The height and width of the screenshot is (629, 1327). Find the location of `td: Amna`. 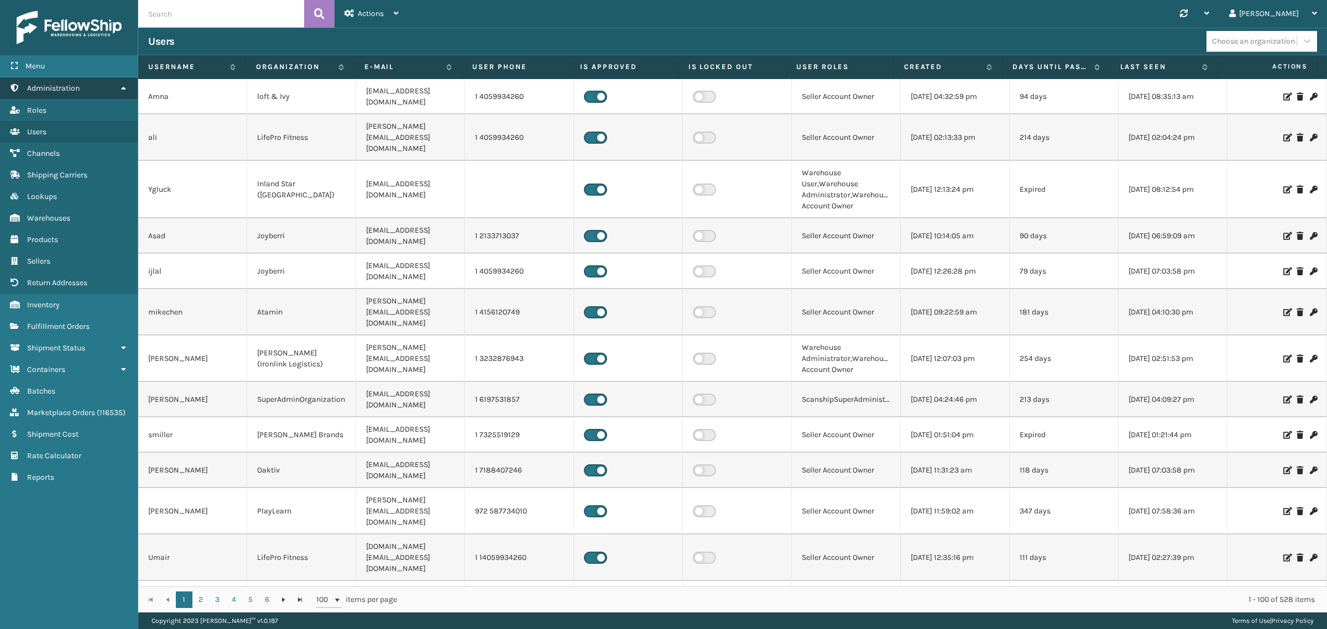

td: Amna is located at coordinates (192, 97).